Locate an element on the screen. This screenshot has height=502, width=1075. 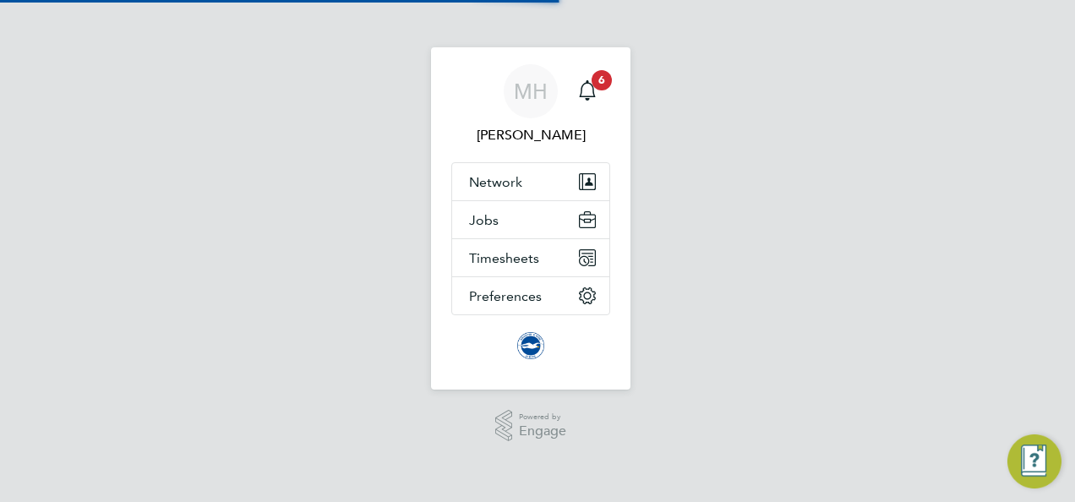
nav: Main navigation is located at coordinates (531, 218).